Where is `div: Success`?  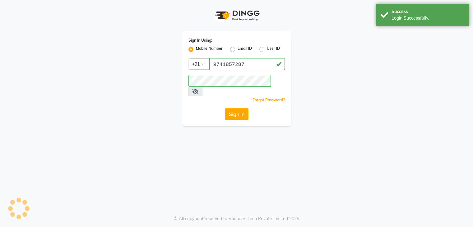
div: Success is located at coordinates (428, 12).